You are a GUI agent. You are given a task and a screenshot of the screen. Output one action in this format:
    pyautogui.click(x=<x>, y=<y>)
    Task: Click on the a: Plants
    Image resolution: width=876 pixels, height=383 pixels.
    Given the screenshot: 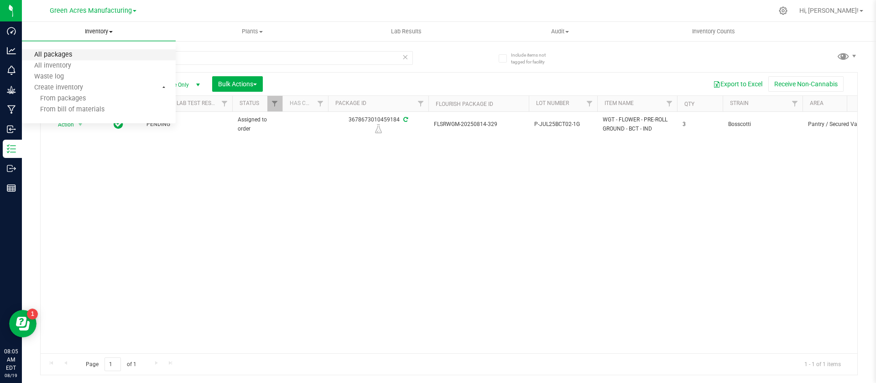 What is the action you would take?
    pyautogui.click(x=252, y=31)
    